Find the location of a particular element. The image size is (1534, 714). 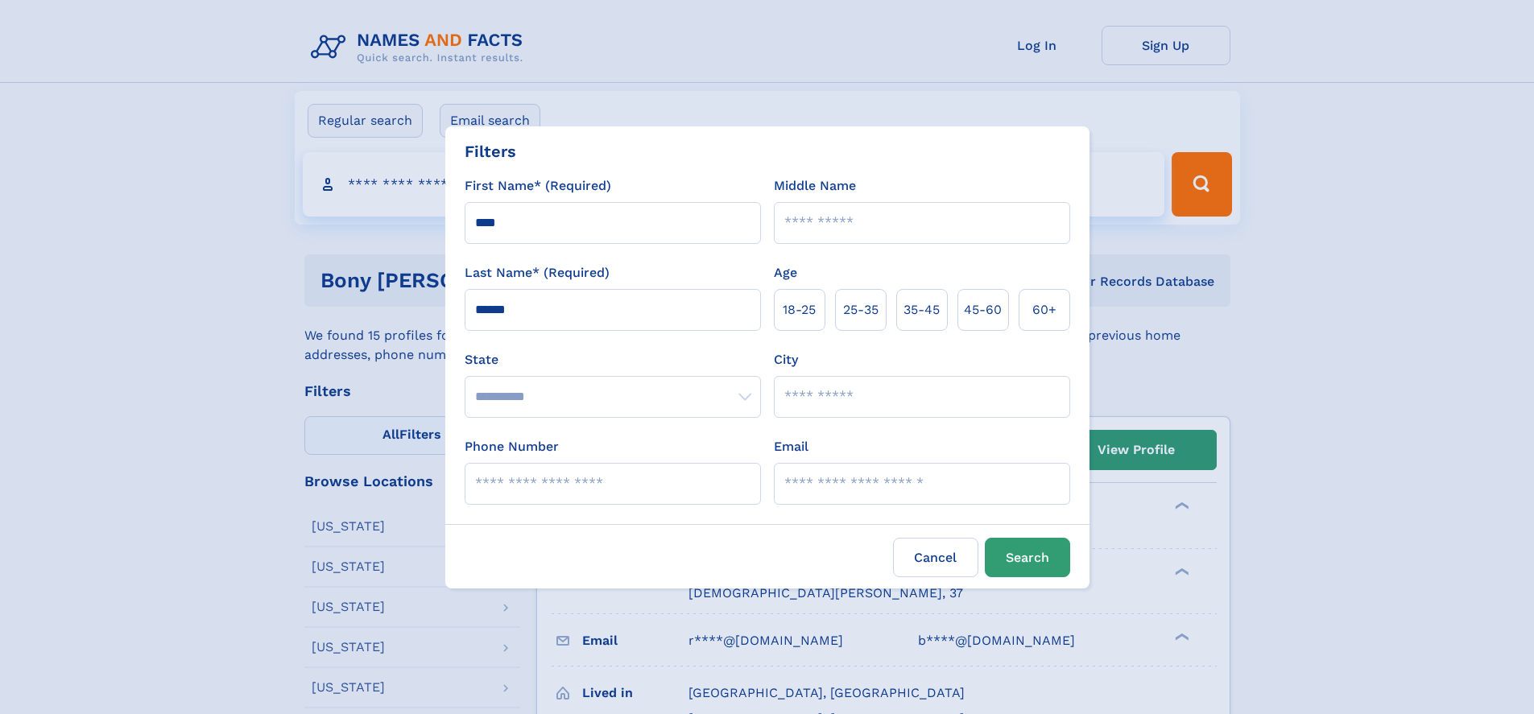

label: Age is located at coordinates (785, 273).